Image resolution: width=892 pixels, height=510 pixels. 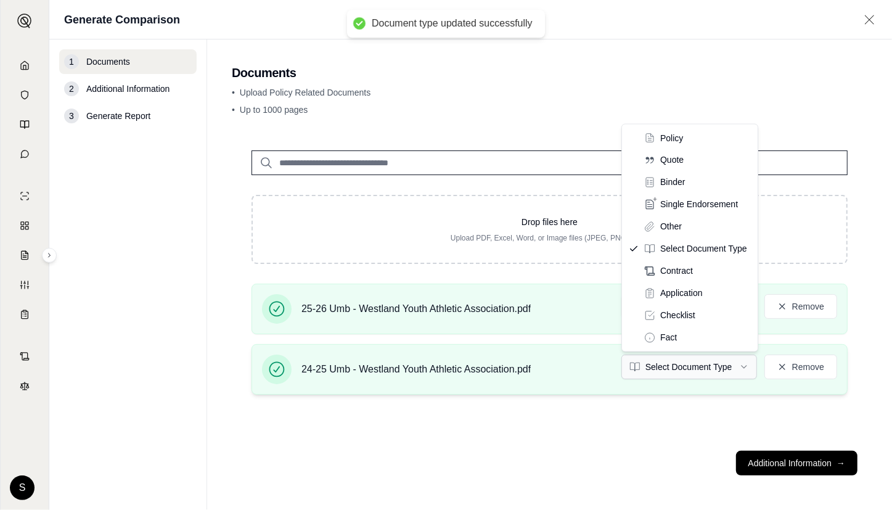 I want to click on span: Quote, so click(x=672, y=160).